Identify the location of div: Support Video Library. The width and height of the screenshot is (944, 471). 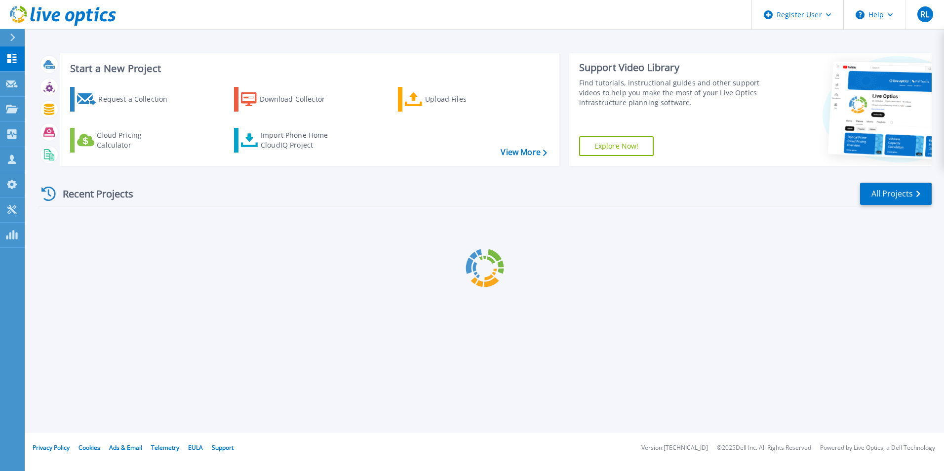
(671, 68).